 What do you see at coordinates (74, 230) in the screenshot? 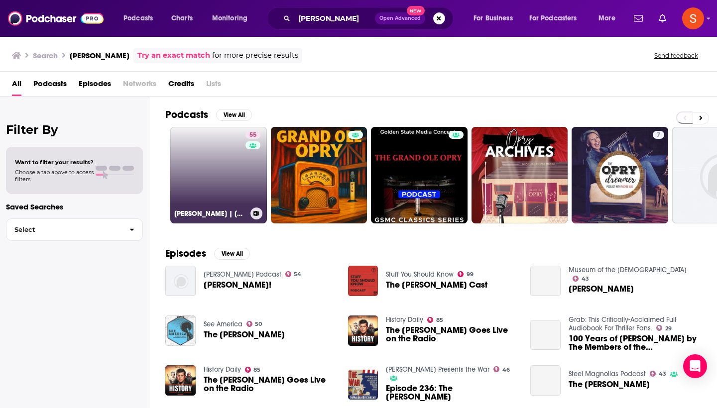
I see `button: Select` at bounding box center [74, 230].